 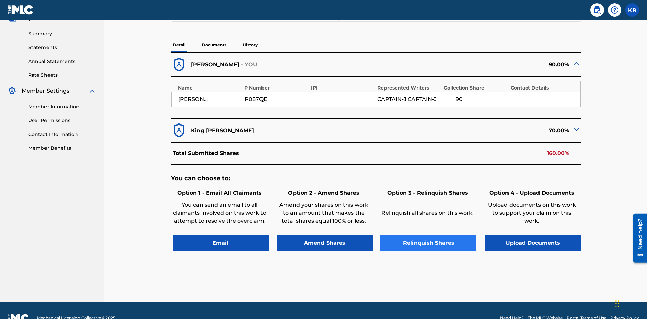 I want to click on p: Relinquish all shares on this work., so click(x=428, y=213).